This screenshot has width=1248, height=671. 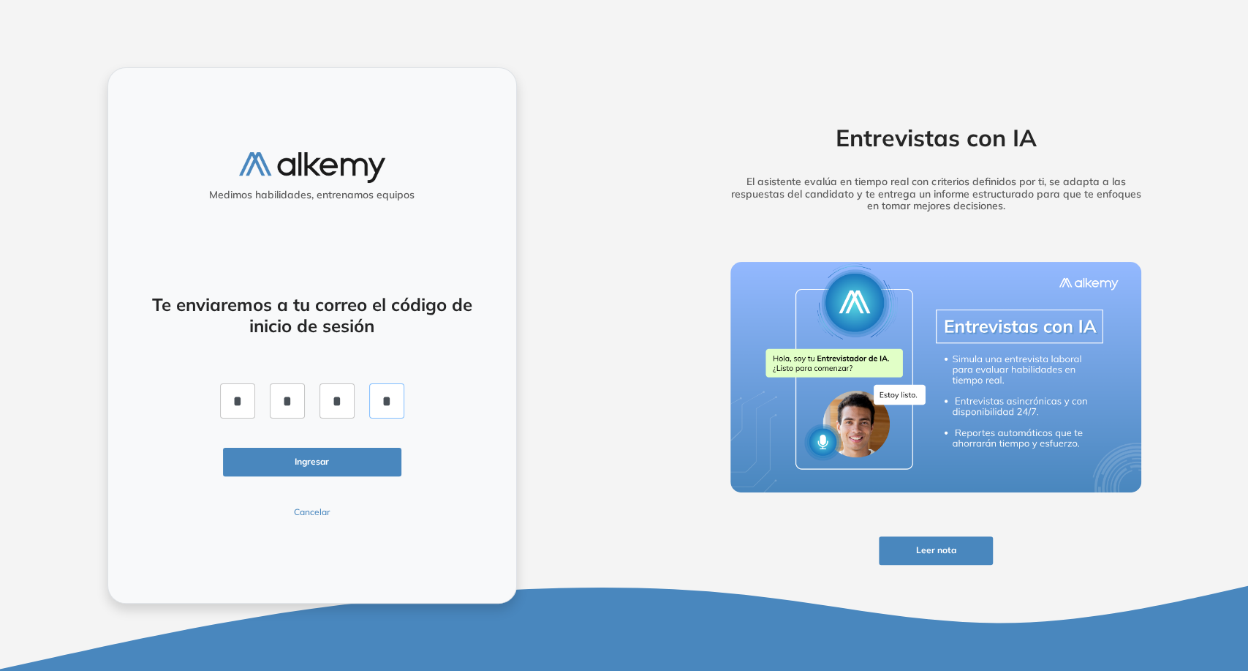 What do you see at coordinates (312, 195) in the screenshot?
I see `h5: Medimos habilidades, entrenamos equipos` at bounding box center [312, 195].